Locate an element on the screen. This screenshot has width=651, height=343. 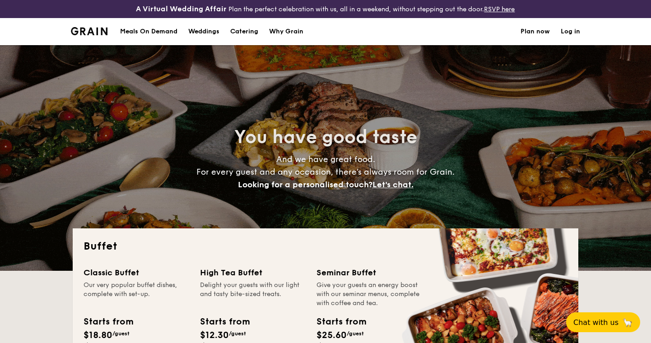
a: Meals On Demand is located at coordinates (149, 32).